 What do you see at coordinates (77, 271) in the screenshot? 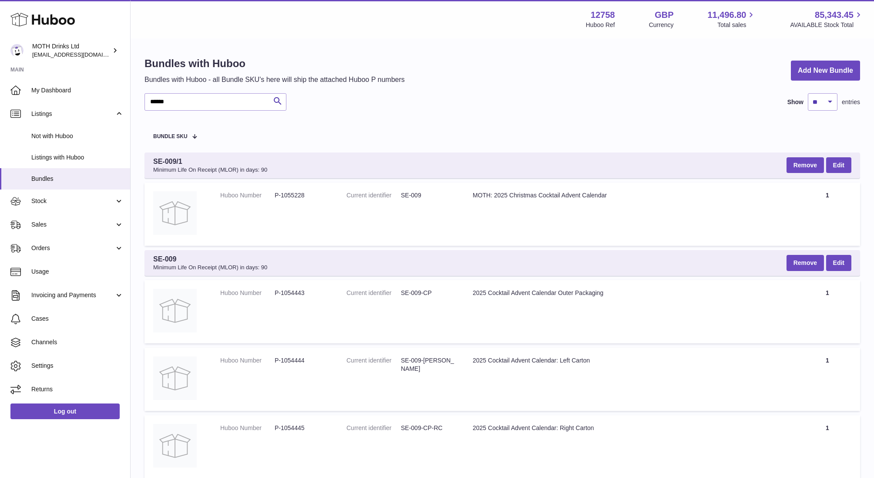
I see `span: Usage` at bounding box center [77, 271].